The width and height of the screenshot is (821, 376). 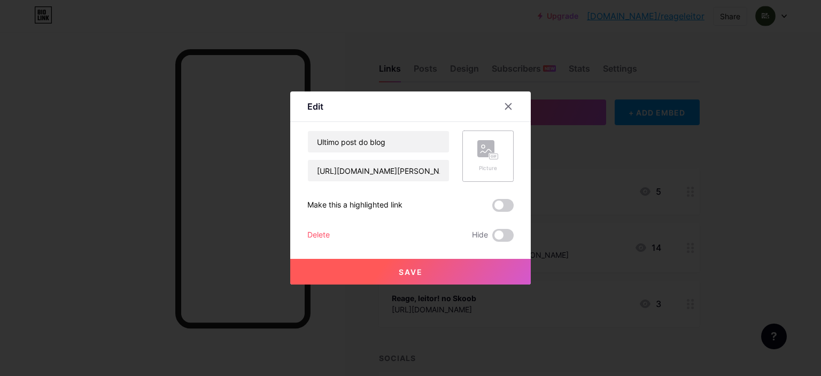 What do you see at coordinates (315, 106) in the screenshot?
I see `div: Edit` at bounding box center [315, 106].